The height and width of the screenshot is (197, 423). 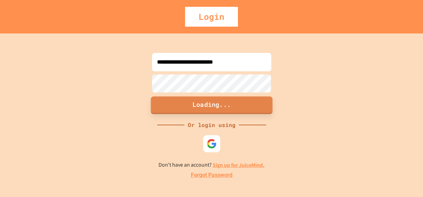 What do you see at coordinates (239, 165) in the screenshot?
I see `a: Sign up for JuiceMind.` at bounding box center [239, 165].